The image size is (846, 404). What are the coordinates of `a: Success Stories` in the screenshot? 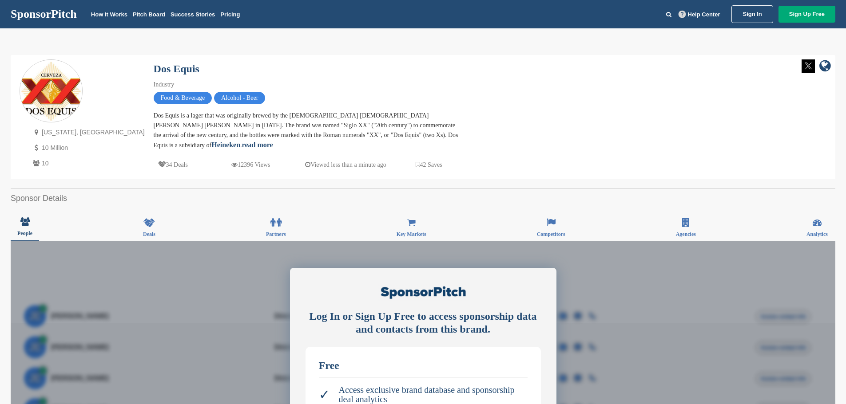 It's located at (193, 14).